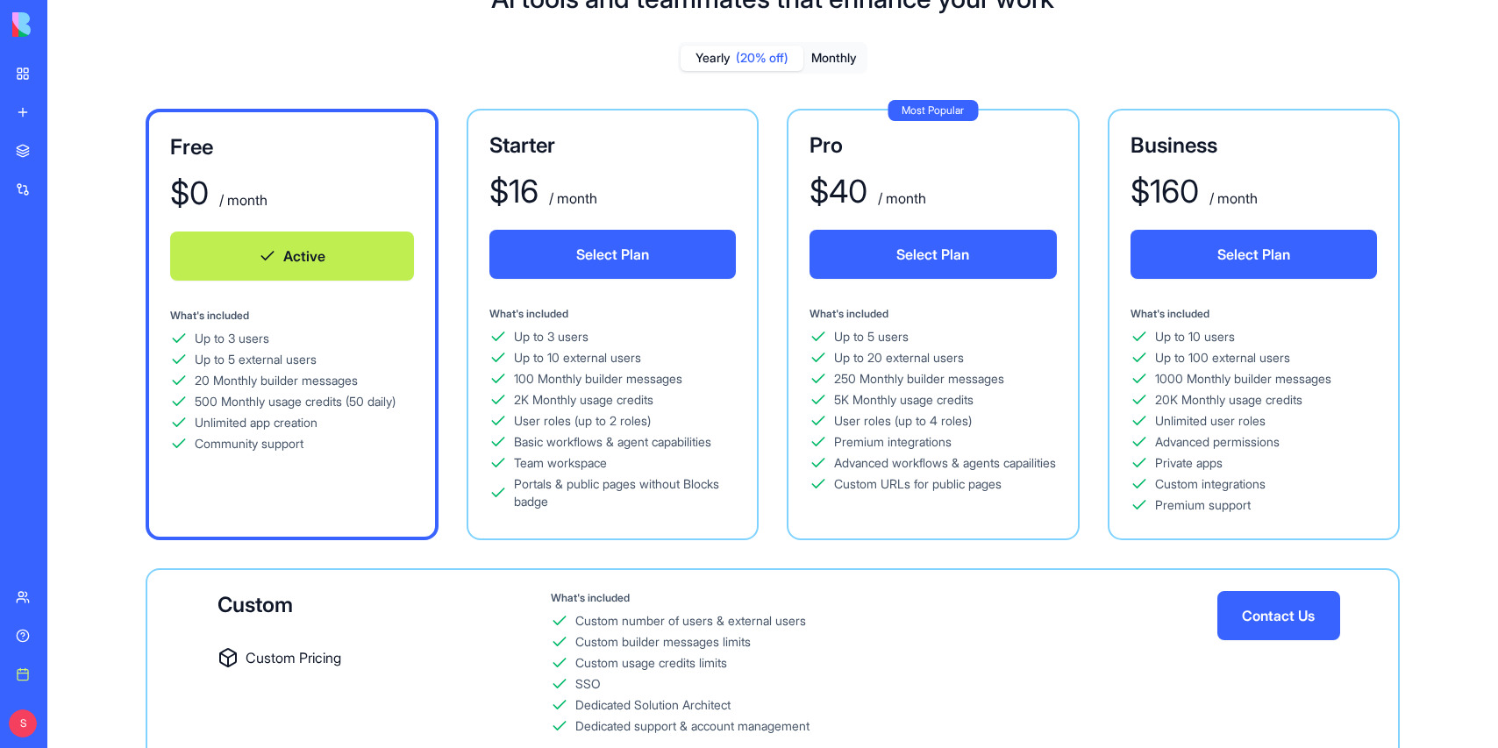  Describe the element at coordinates (742, 58) in the screenshot. I see `button: Yearly` at that location.